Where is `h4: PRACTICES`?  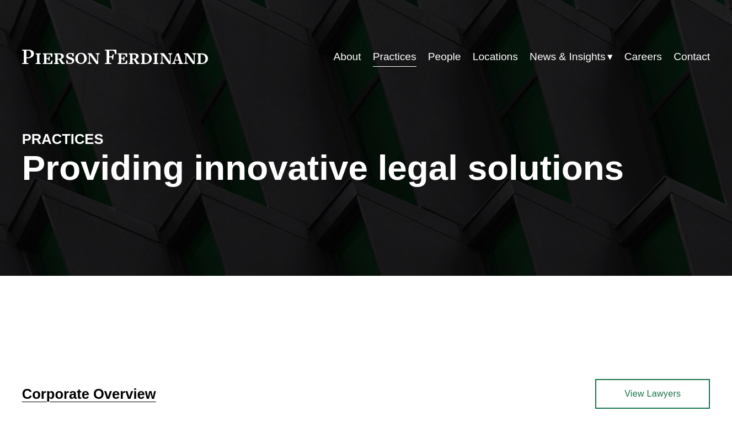
h4: PRACTICES is located at coordinates (108, 139).